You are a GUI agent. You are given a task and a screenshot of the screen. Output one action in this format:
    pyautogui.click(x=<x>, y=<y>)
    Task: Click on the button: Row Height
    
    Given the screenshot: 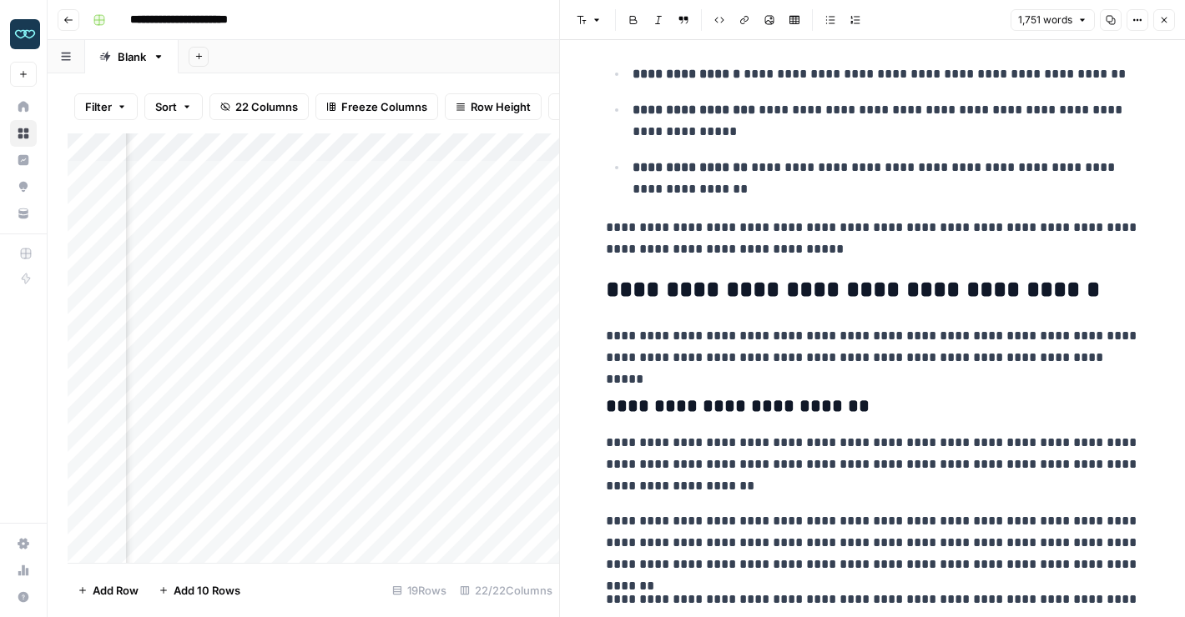 What is the action you would take?
    pyautogui.click(x=493, y=107)
    